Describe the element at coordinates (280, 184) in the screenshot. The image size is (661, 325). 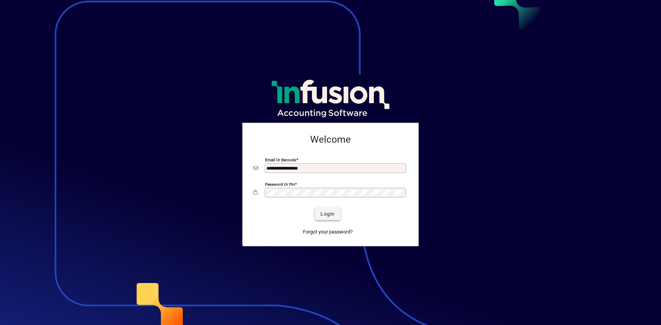
I see `mat-label: Password or Pin` at that location.